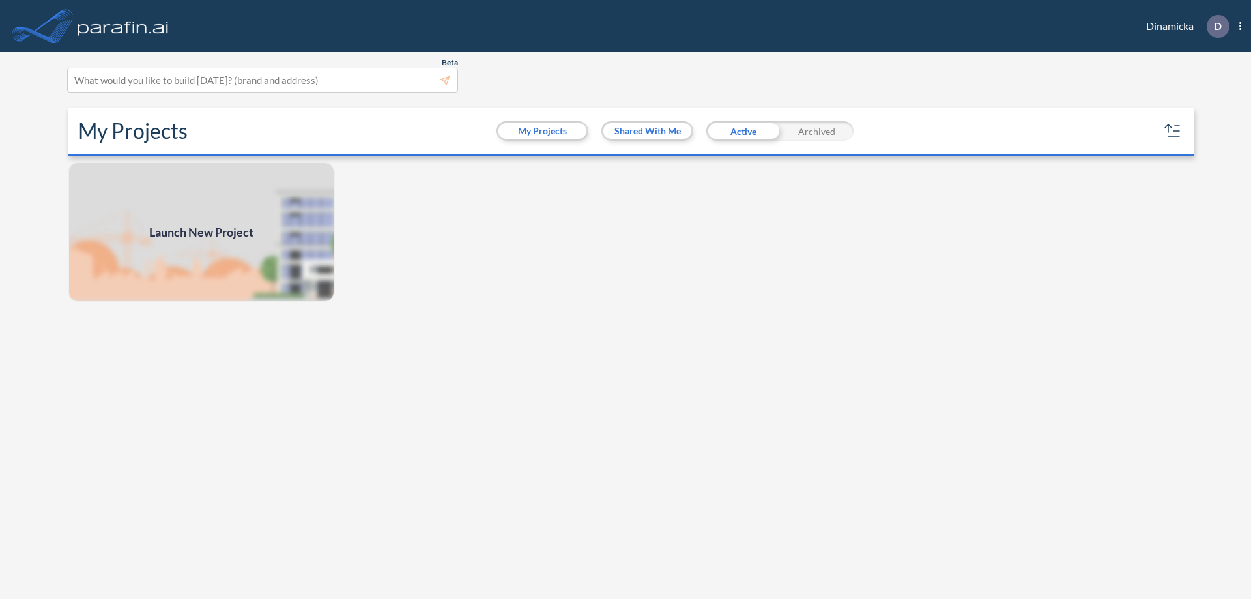  What do you see at coordinates (201, 232) in the screenshot?
I see `img: add` at bounding box center [201, 232].